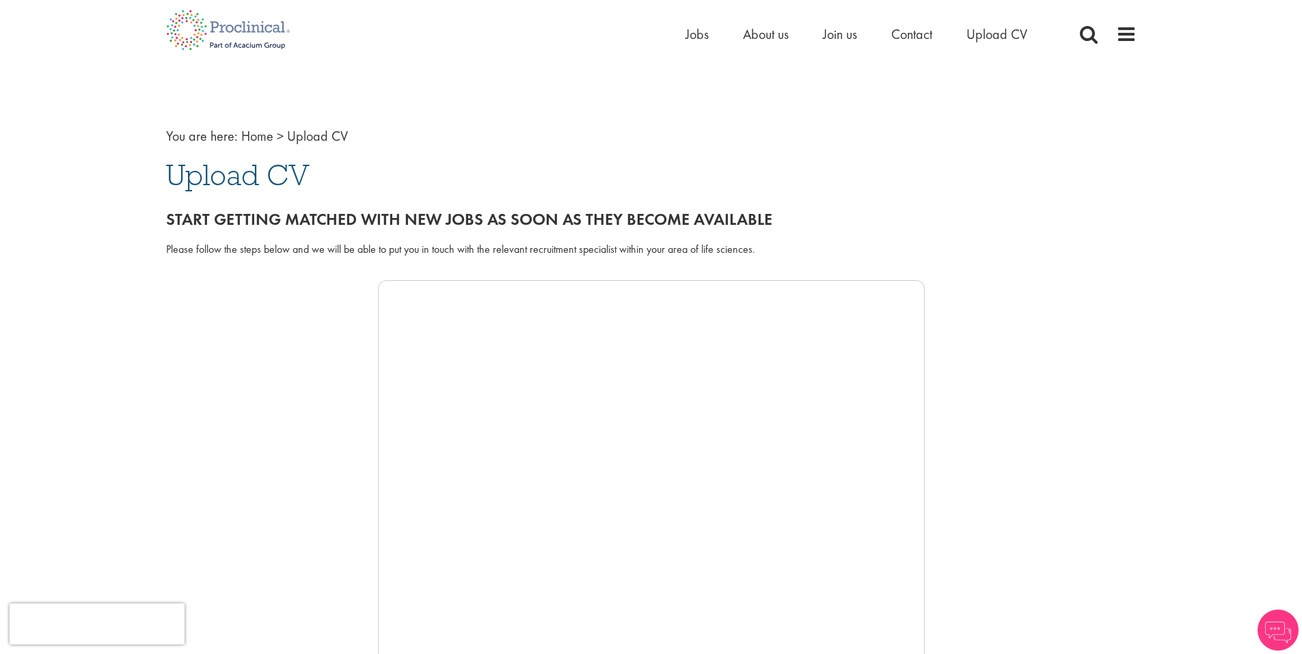 This screenshot has width=1302, height=654. What do you see at coordinates (996, 34) in the screenshot?
I see `a: Upload CV` at bounding box center [996, 34].